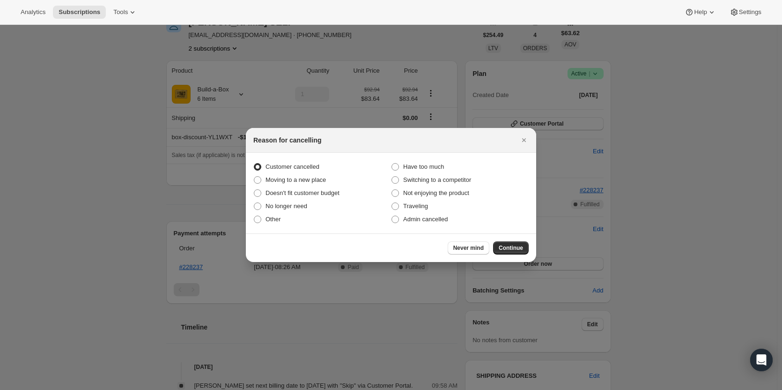 The width and height of the screenshot is (782, 390). Describe the element at coordinates (524, 140) in the screenshot. I see `button: Close` at that location.